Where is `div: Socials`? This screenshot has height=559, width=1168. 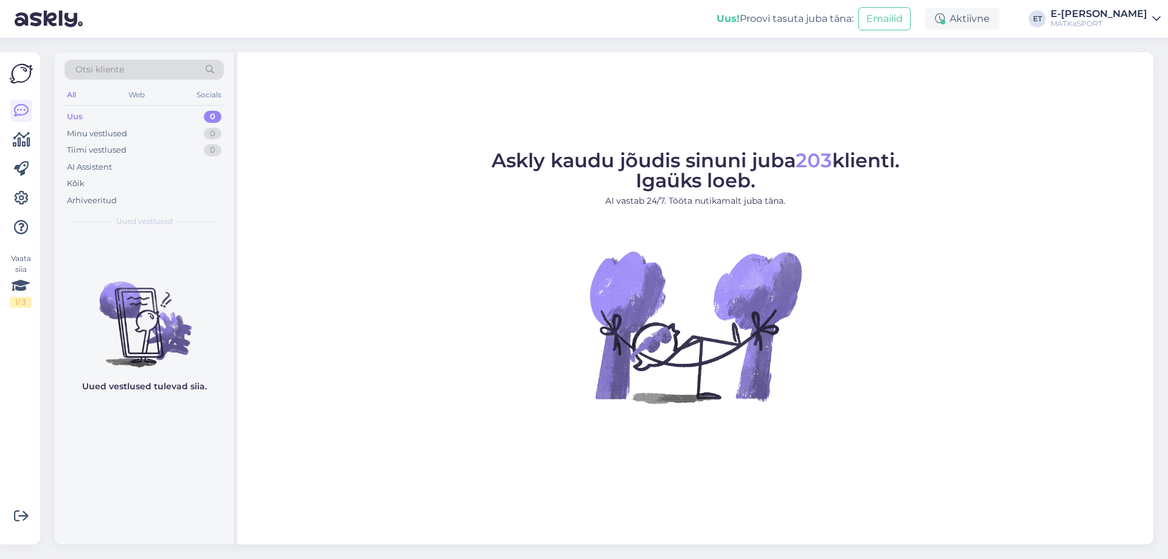
div: Socials is located at coordinates (209, 95).